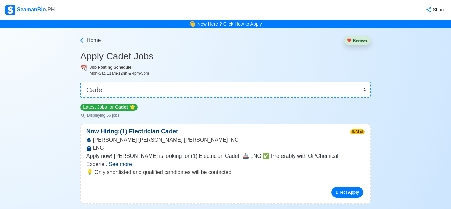 This screenshot has height=209, width=451. What do you see at coordinates (225, 172) in the screenshot?
I see `p: 💡 Only shortlisted and qualified candidates will be contacted` at bounding box center [225, 172].